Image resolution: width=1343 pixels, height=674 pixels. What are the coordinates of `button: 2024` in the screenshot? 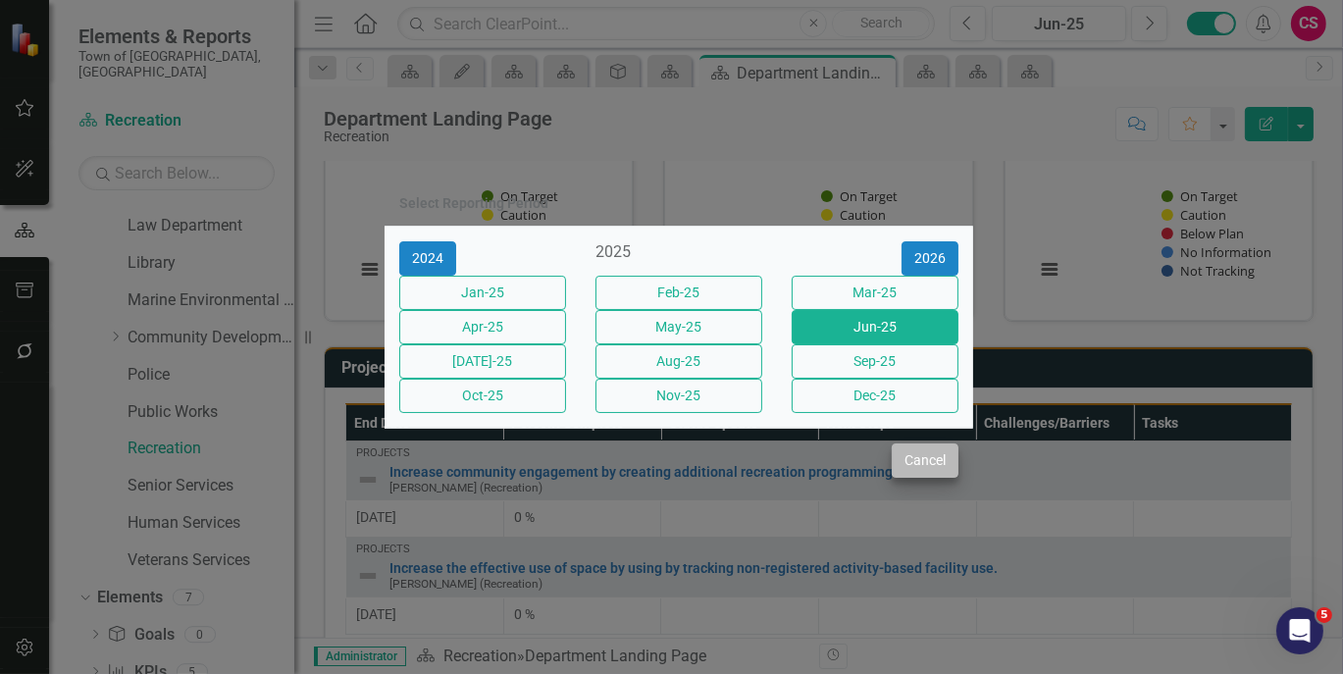 It's located at (428, 258).